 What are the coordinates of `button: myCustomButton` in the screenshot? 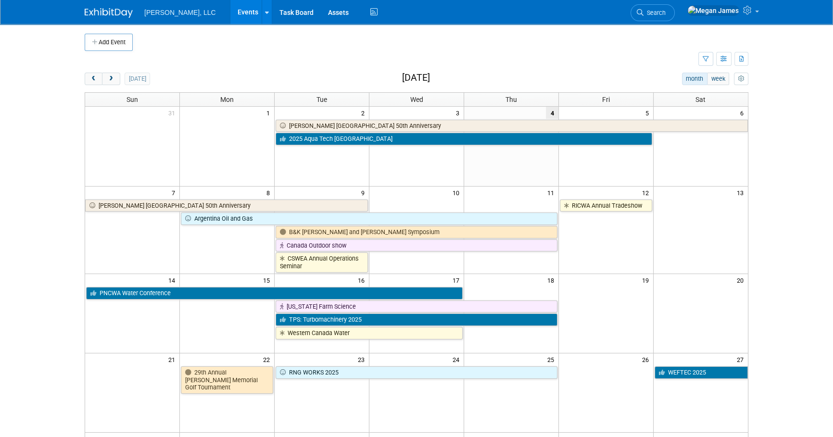 It's located at (741, 79).